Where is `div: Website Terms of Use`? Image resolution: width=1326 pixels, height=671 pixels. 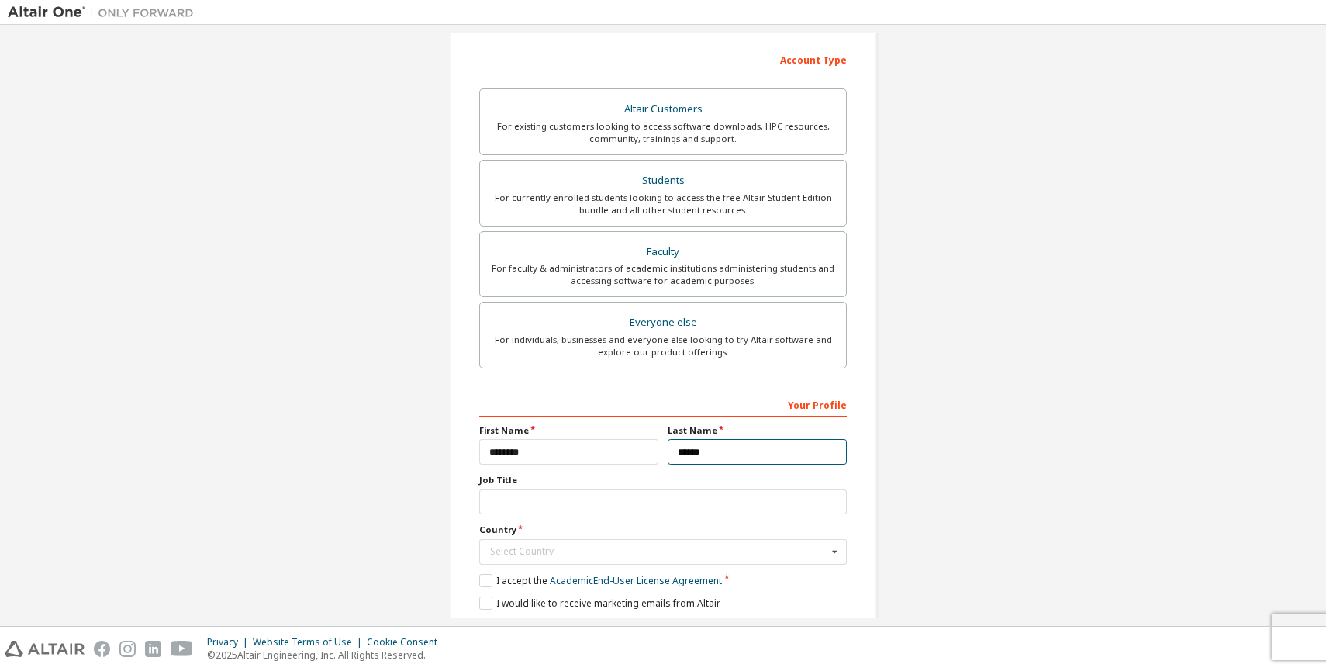
div: Website Terms of Use is located at coordinates (309, 642).